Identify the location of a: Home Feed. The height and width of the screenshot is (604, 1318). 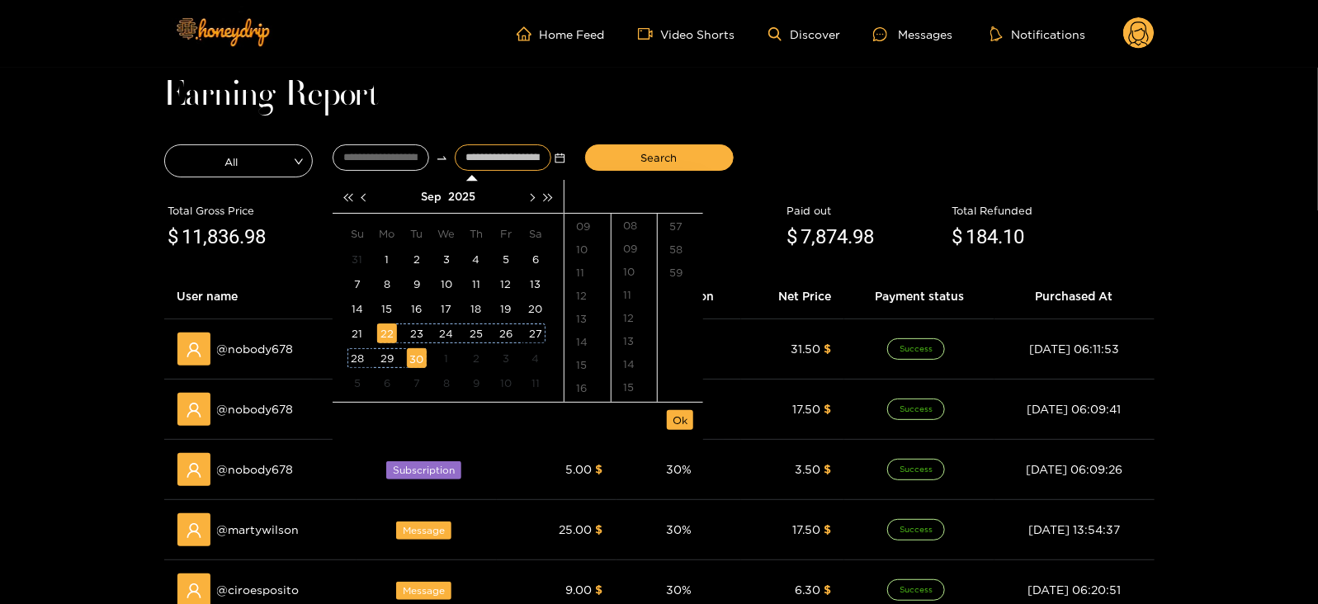
(560, 34).